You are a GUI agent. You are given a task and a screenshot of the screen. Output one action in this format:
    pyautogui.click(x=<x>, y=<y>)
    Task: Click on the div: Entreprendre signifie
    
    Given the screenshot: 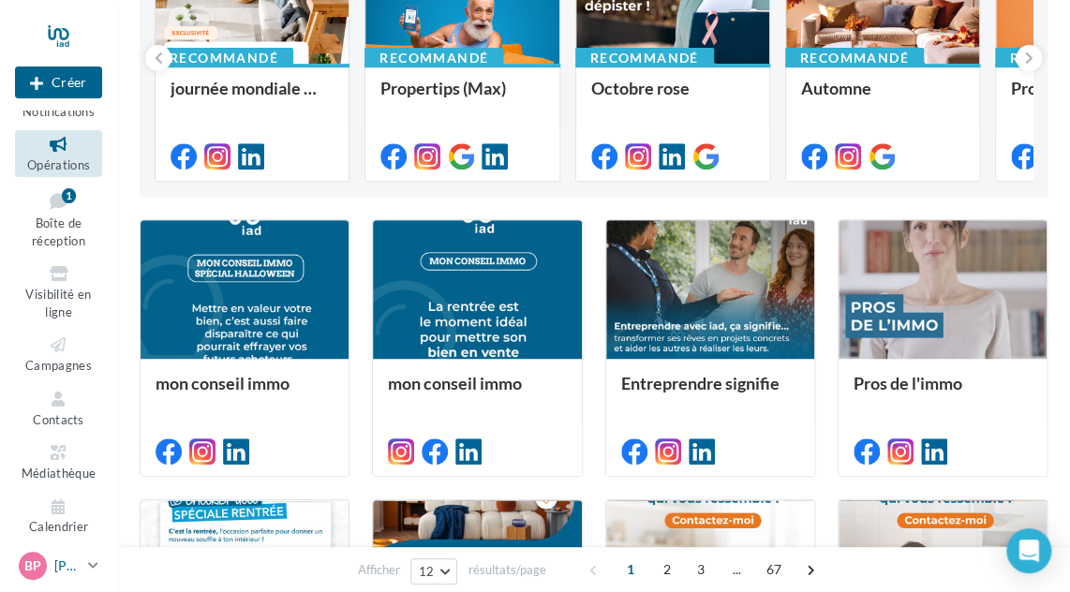 What is the action you would take?
    pyautogui.click(x=710, y=393)
    